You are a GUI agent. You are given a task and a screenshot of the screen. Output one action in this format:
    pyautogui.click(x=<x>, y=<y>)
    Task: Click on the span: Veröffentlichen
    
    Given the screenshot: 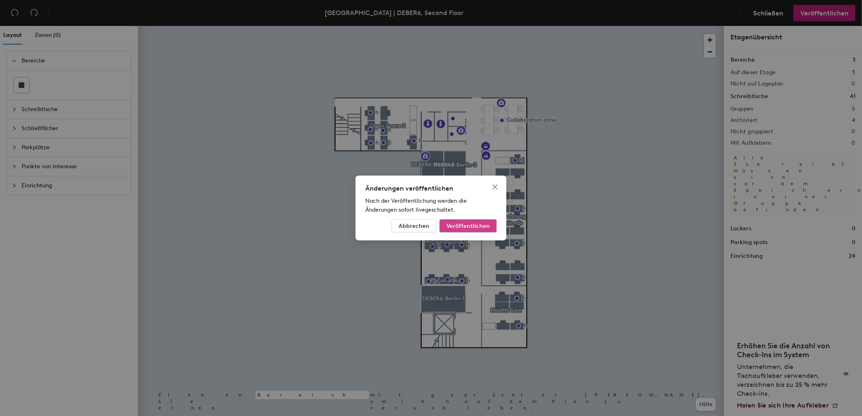 What is the action you would take?
    pyautogui.click(x=468, y=226)
    